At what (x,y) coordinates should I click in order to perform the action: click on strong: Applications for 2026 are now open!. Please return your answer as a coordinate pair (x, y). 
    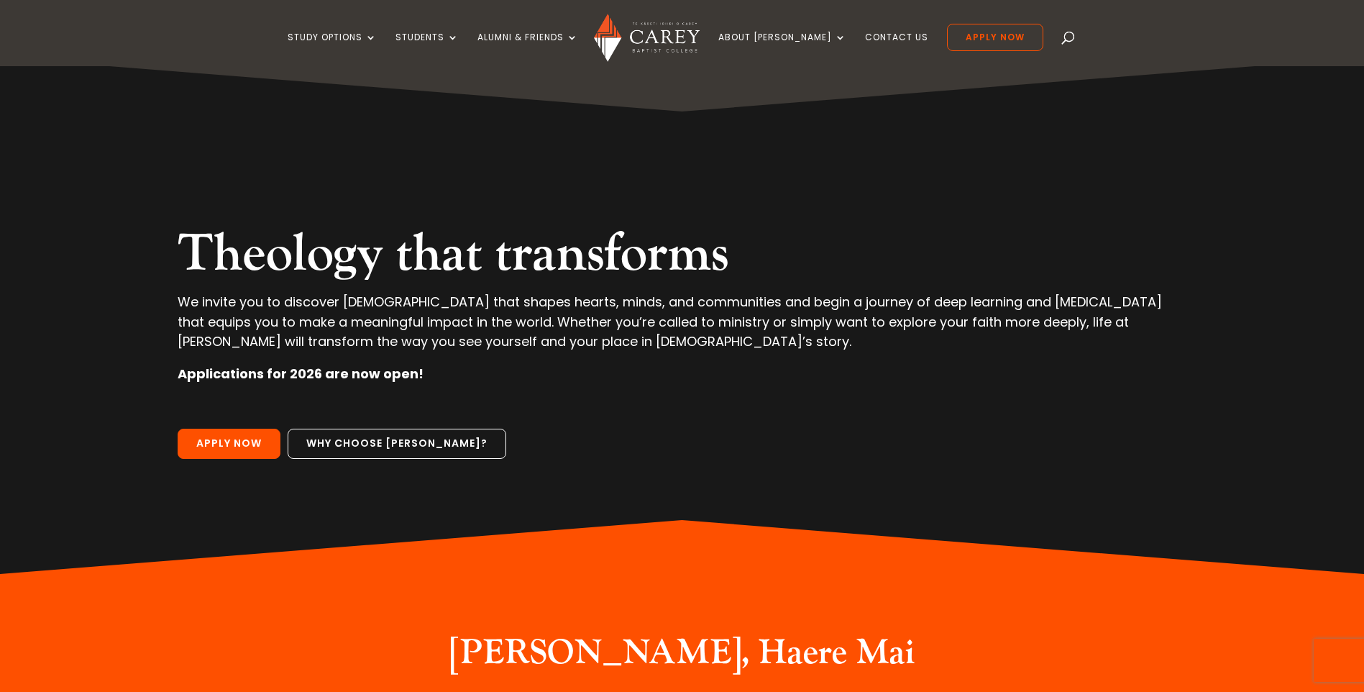
    Looking at the image, I should click on (301, 373).